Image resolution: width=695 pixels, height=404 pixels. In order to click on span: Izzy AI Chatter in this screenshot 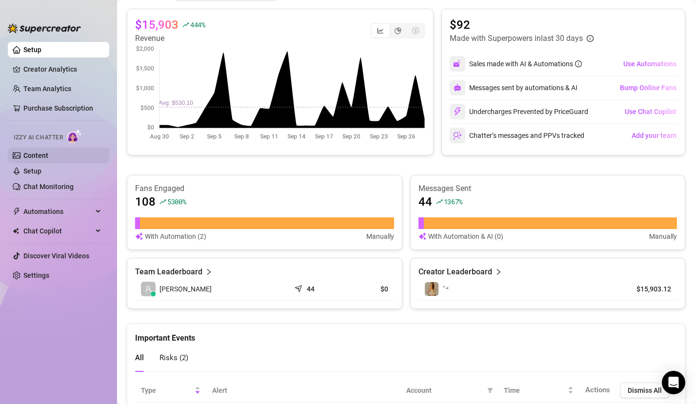, I will do `click(38, 138)`.